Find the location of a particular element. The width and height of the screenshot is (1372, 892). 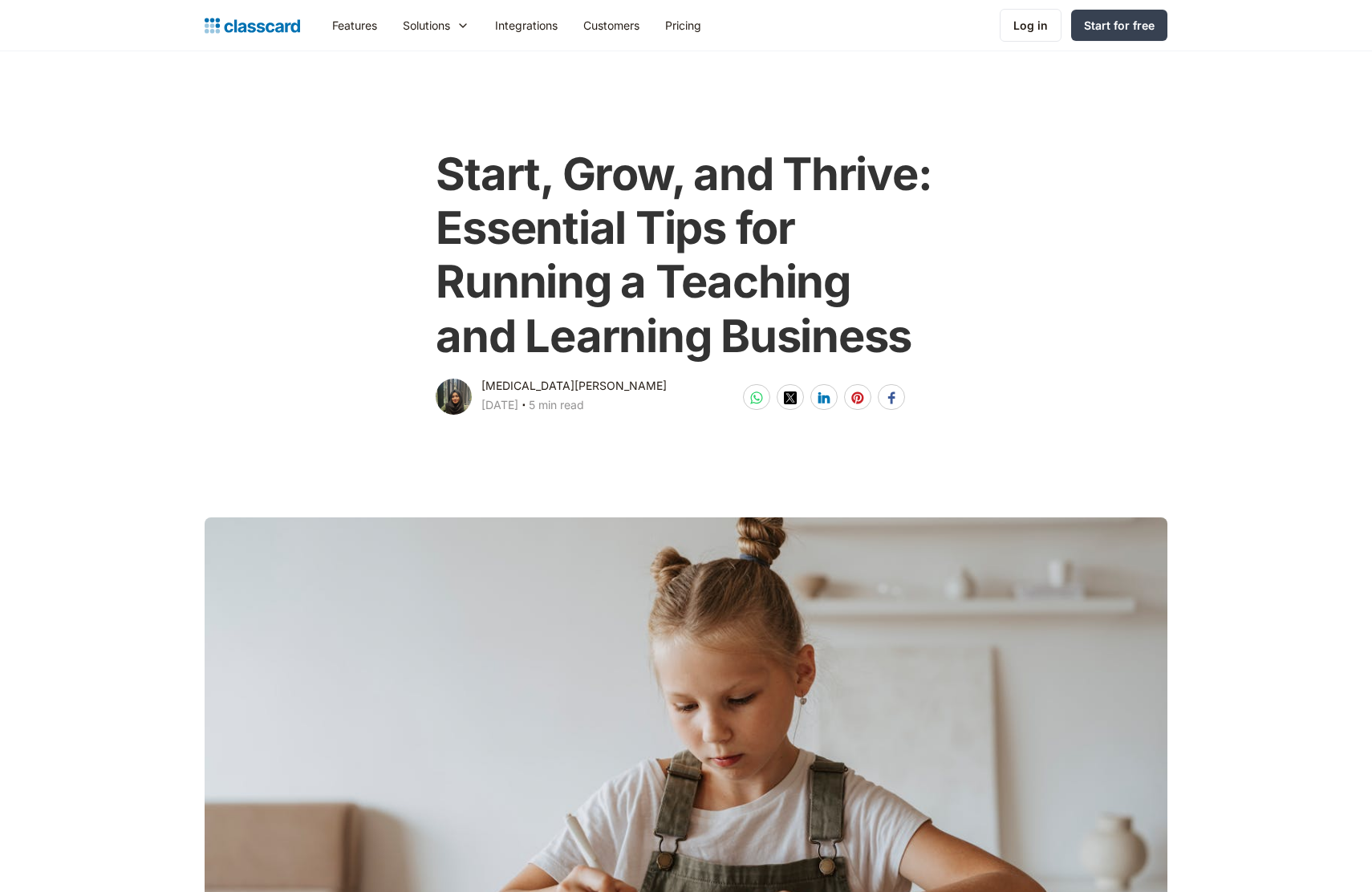

a: Customers is located at coordinates (611, 25).